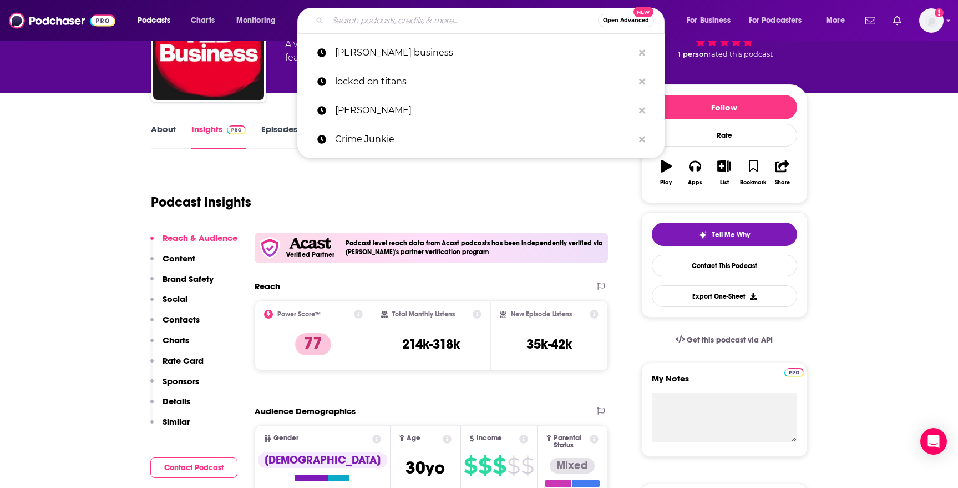 The width and height of the screenshot is (958, 488). I want to click on p: Reach & Audience, so click(200, 237).